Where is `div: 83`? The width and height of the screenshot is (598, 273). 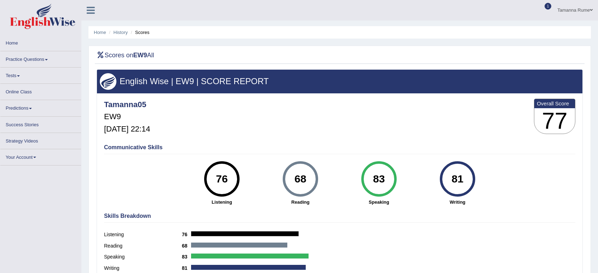
div: 83 is located at coordinates (379, 179).